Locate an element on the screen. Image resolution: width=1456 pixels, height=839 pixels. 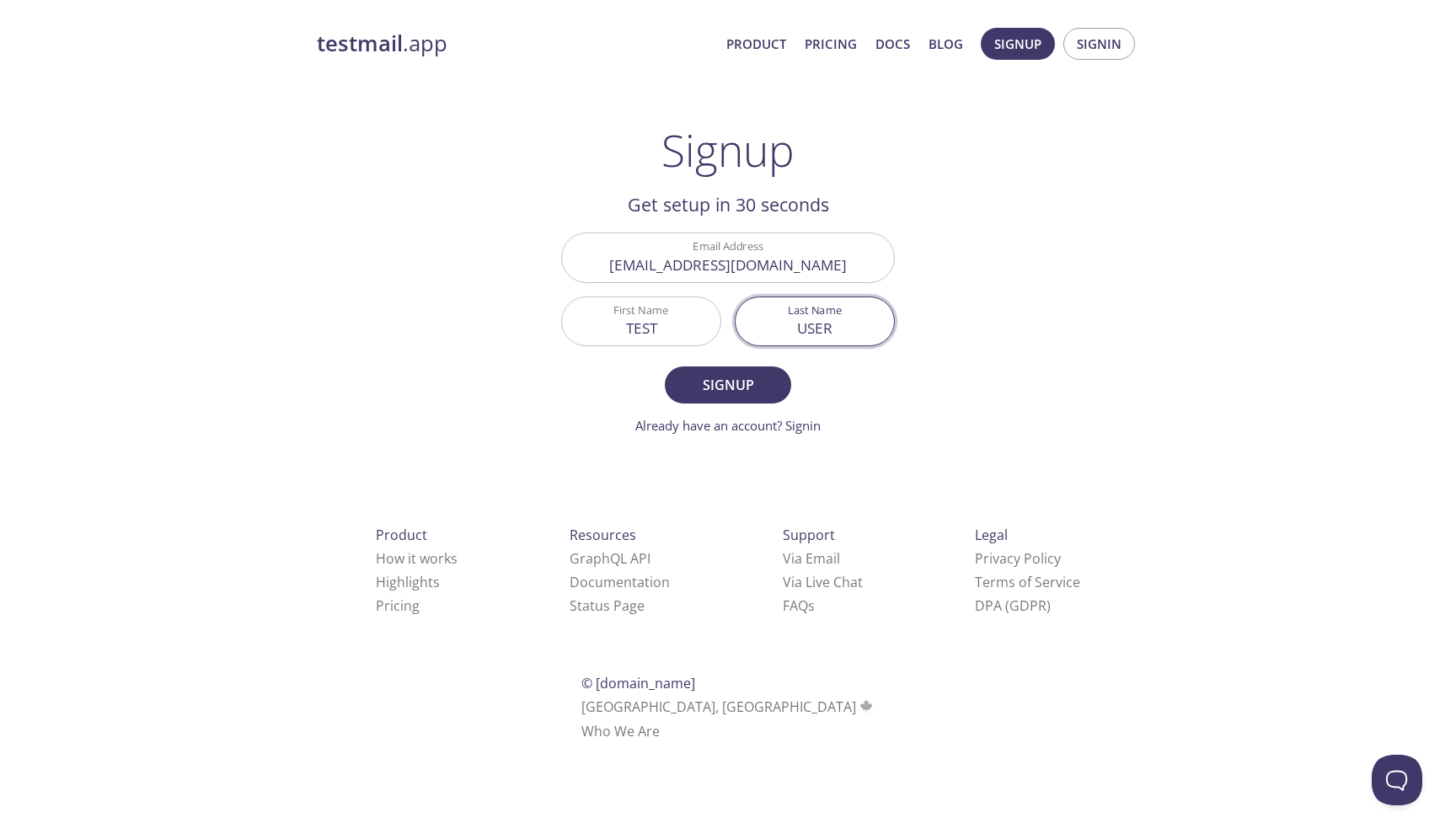
a: Who We Are is located at coordinates (621, 732).